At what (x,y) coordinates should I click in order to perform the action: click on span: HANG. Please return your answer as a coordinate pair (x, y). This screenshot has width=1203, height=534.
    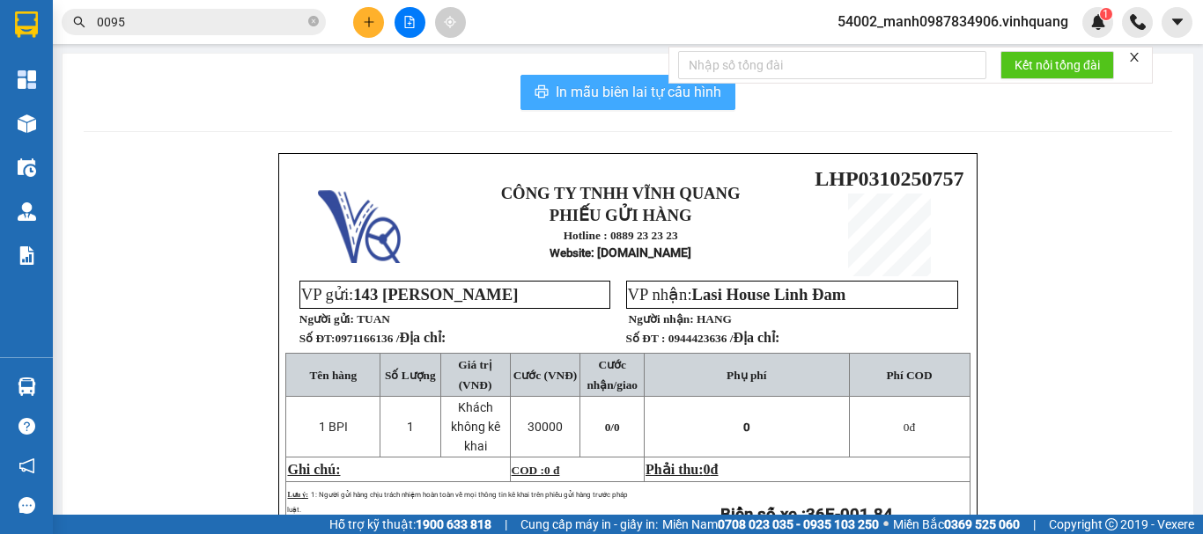
    Looking at the image, I should click on (714, 319).